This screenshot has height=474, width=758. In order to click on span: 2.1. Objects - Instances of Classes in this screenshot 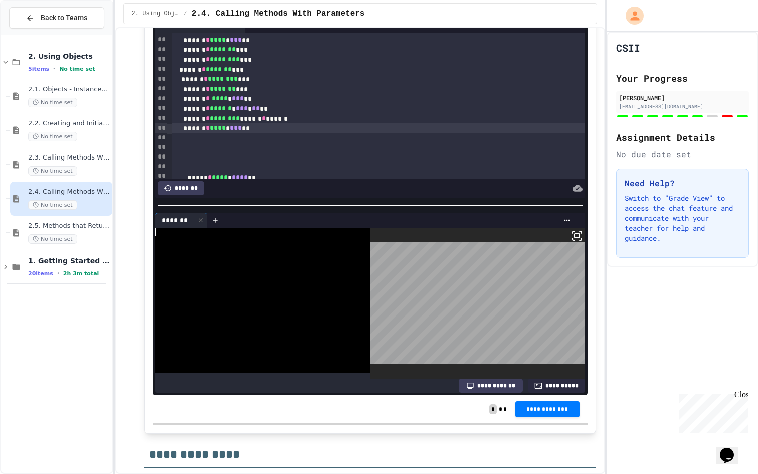, I will do `click(69, 89)`.